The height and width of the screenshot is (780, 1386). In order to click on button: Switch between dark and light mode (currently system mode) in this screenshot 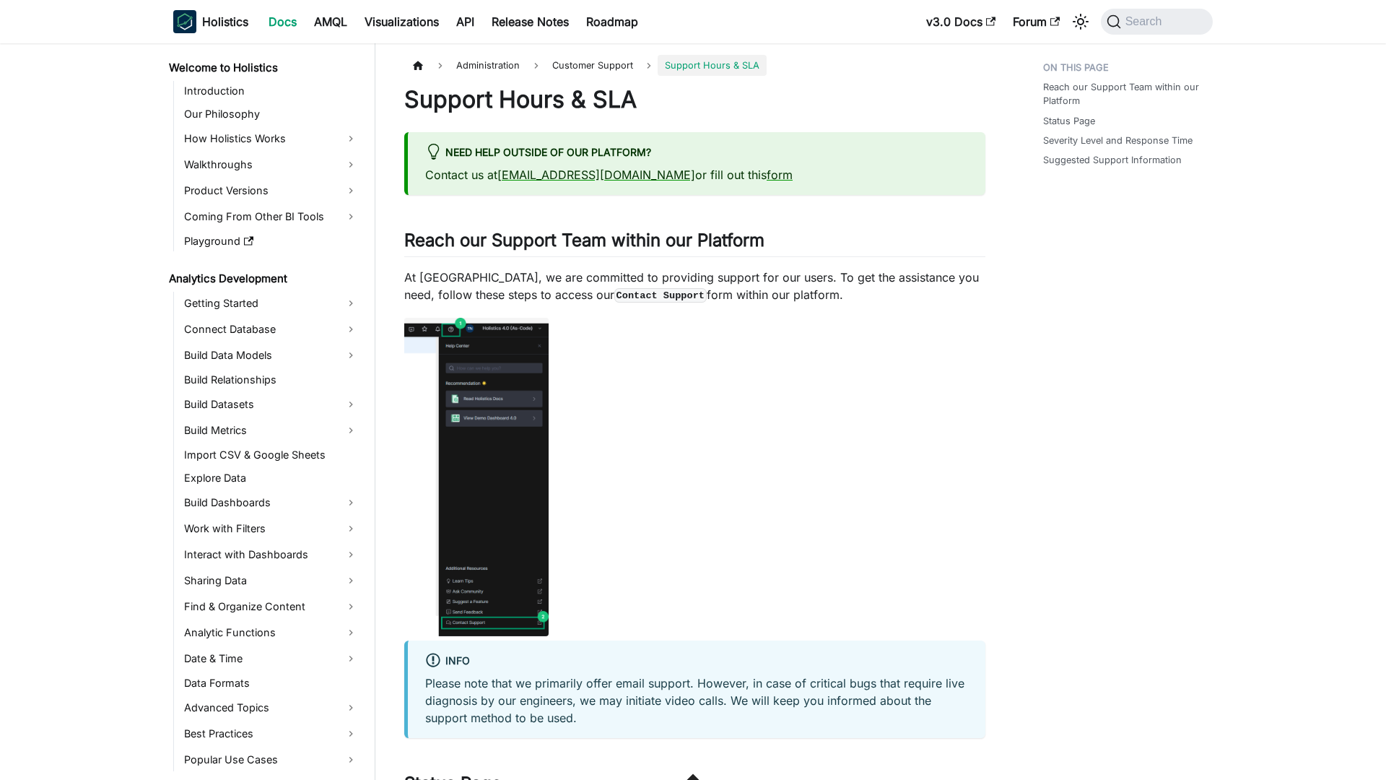, I will do `click(1081, 22)`.